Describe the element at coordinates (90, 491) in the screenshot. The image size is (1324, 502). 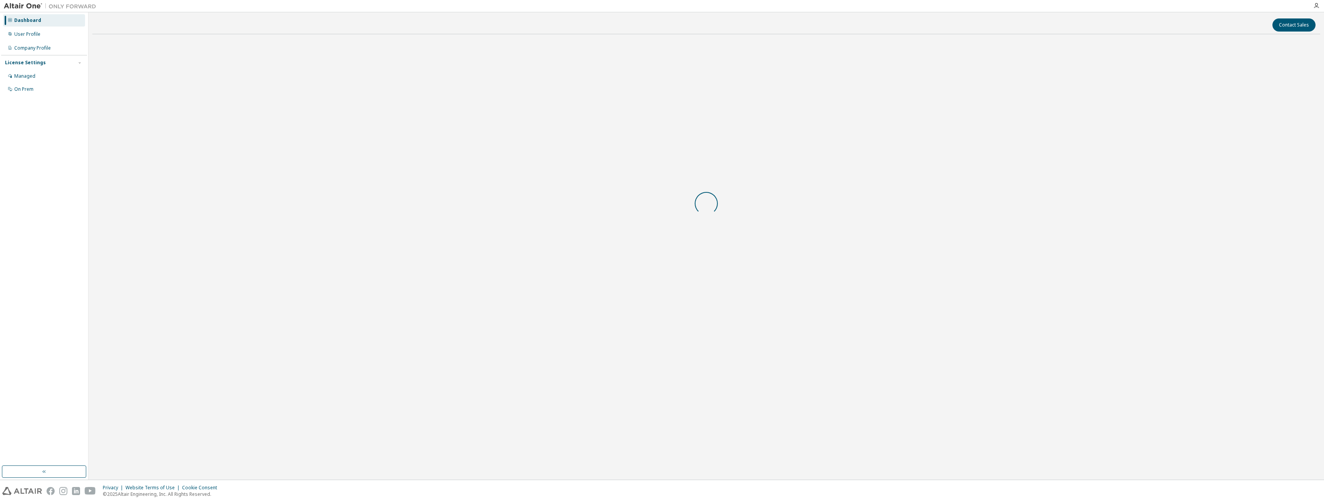
I see `img: youtube.svg` at that location.